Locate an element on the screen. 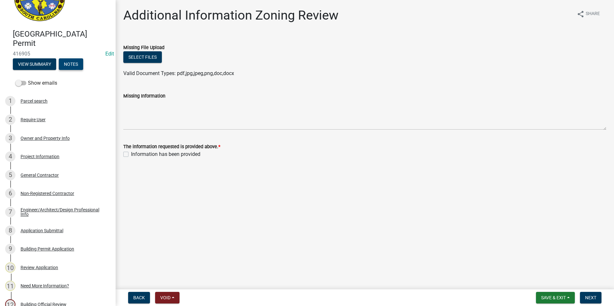 The height and width of the screenshot is (306, 614). div: General Contractor is located at coordinates (39, 175).